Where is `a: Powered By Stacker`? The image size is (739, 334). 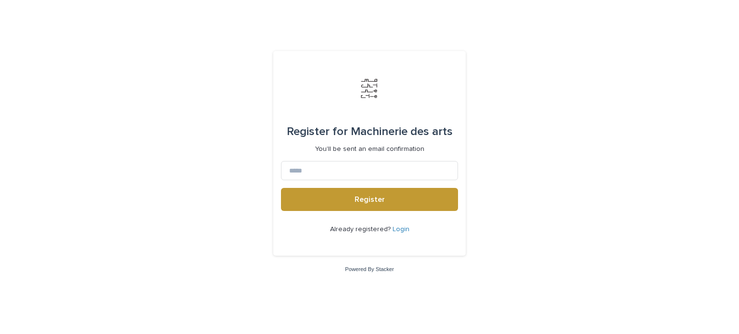
a: Powered By Stacker is located at coordinates (369, 269).